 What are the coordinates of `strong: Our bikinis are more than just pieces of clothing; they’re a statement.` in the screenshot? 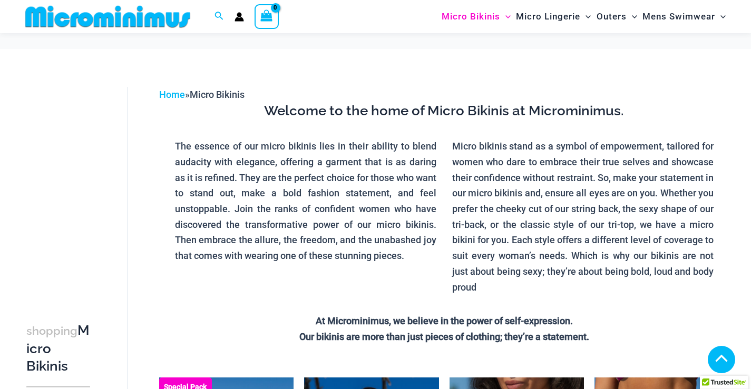 It's located at (444, 337).